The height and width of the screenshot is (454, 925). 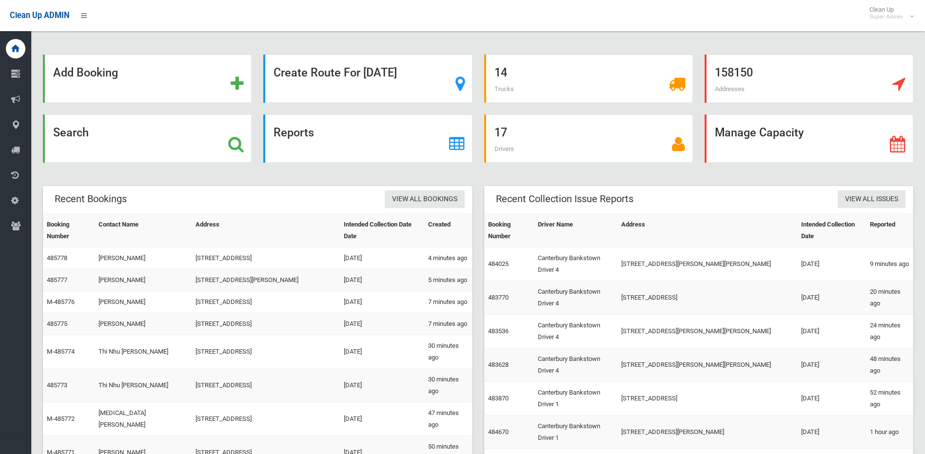 I want to click on a: 483628, so click(x=498, y=365).